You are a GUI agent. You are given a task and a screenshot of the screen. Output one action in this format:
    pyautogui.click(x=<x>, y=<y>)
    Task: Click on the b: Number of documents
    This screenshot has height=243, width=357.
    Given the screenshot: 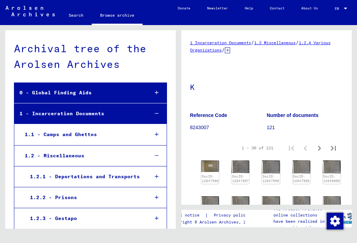 What is the action you would take?
    pyautogui.click(x=293, y=115)
    